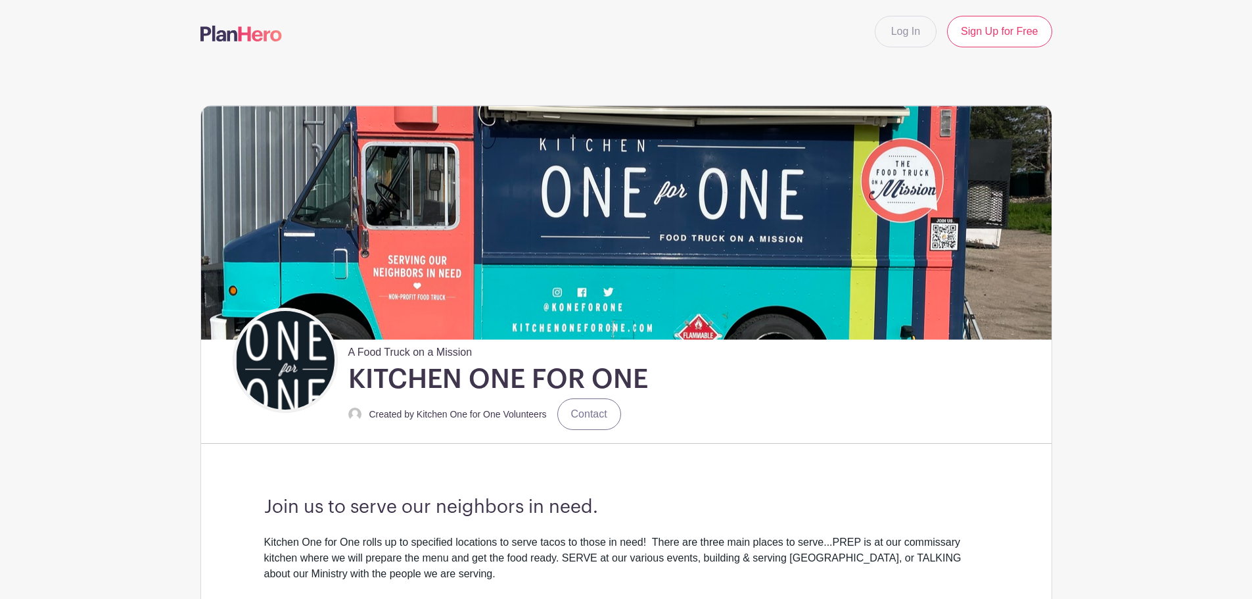 The width and height of the screenshot is (1252, 599). I want to click on h1: KITCHEN ONE FOR ONE, so click(498, 379).